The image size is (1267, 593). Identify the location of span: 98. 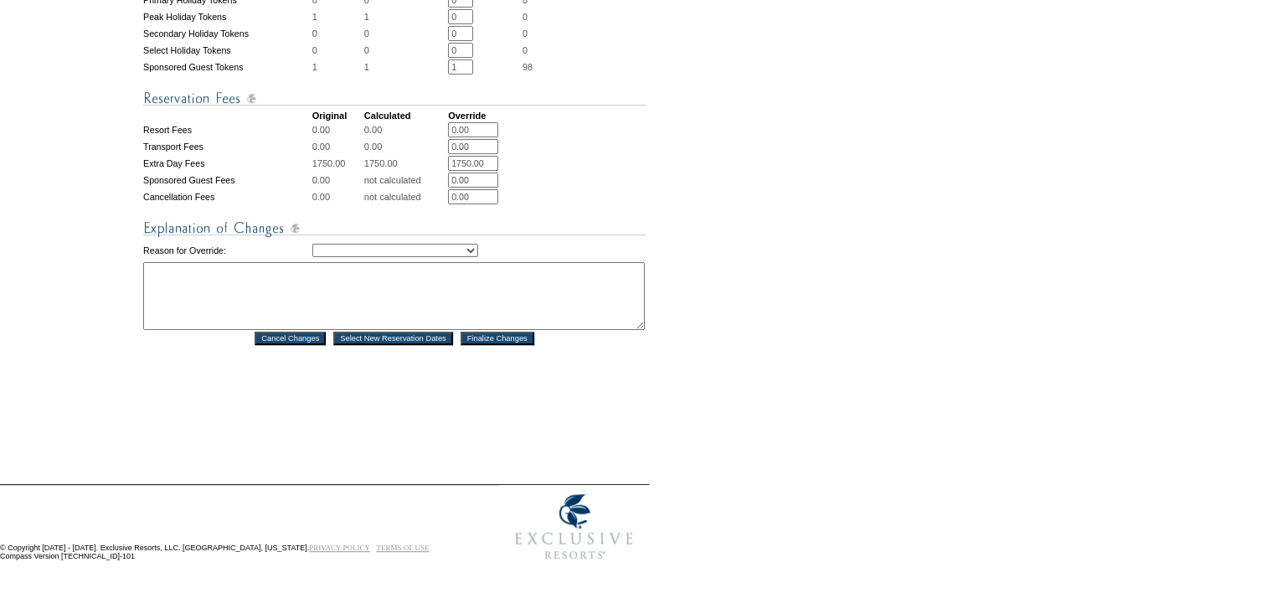
(527, 67).